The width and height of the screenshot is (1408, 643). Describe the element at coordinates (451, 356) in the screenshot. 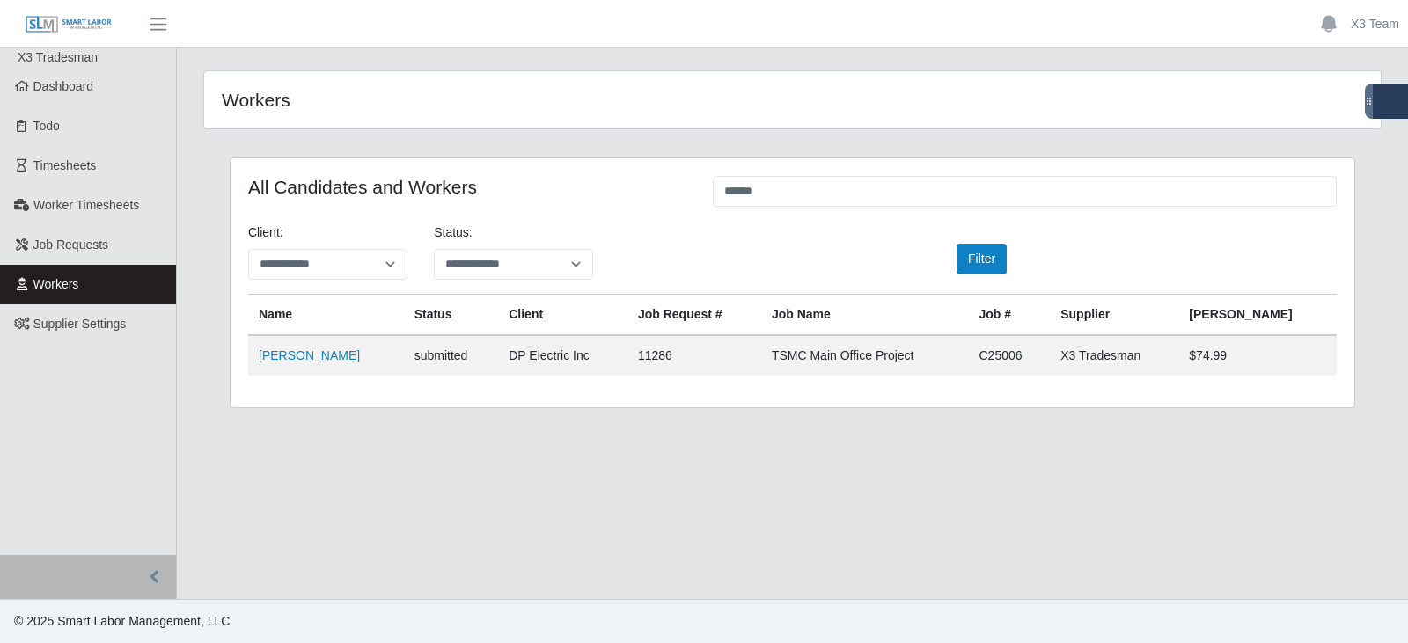

I see `td: submitted` at that location.